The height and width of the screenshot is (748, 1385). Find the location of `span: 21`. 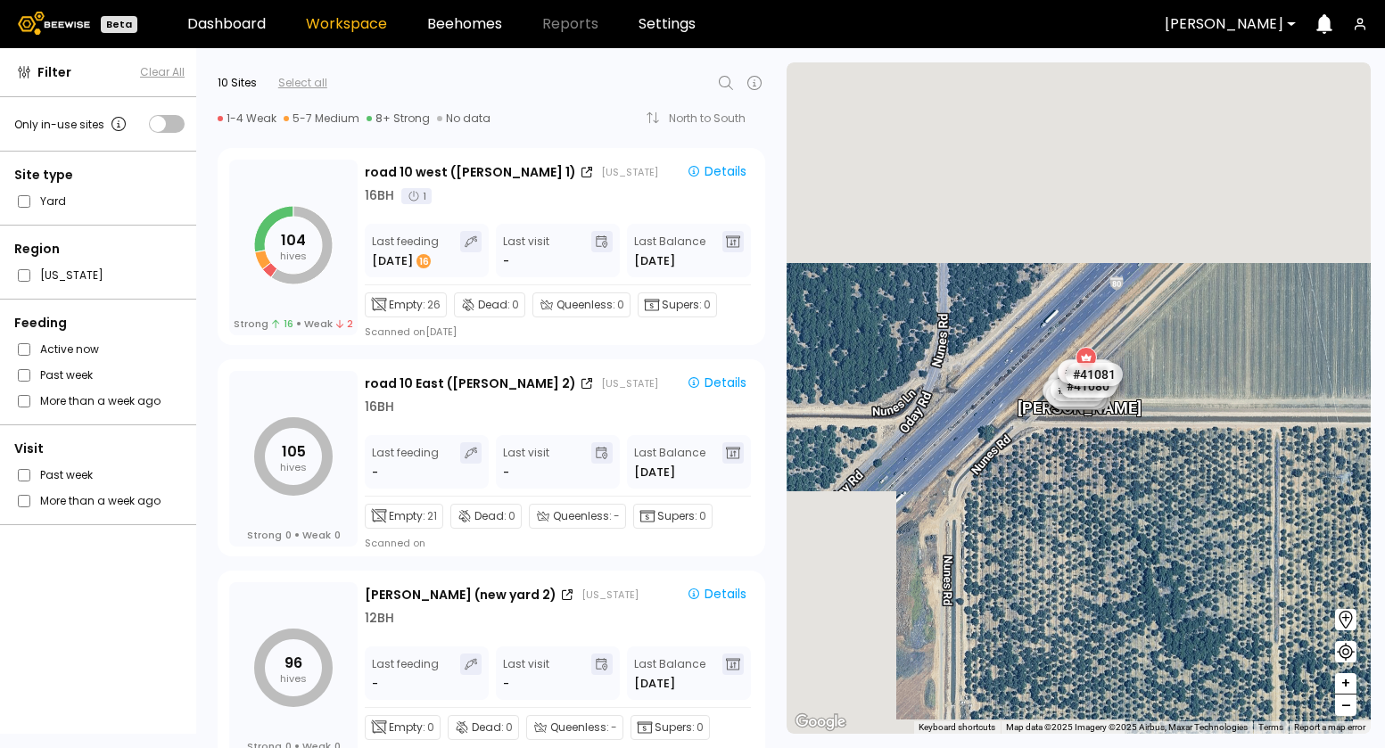

span: 21 is located at coordinates (432, 516).